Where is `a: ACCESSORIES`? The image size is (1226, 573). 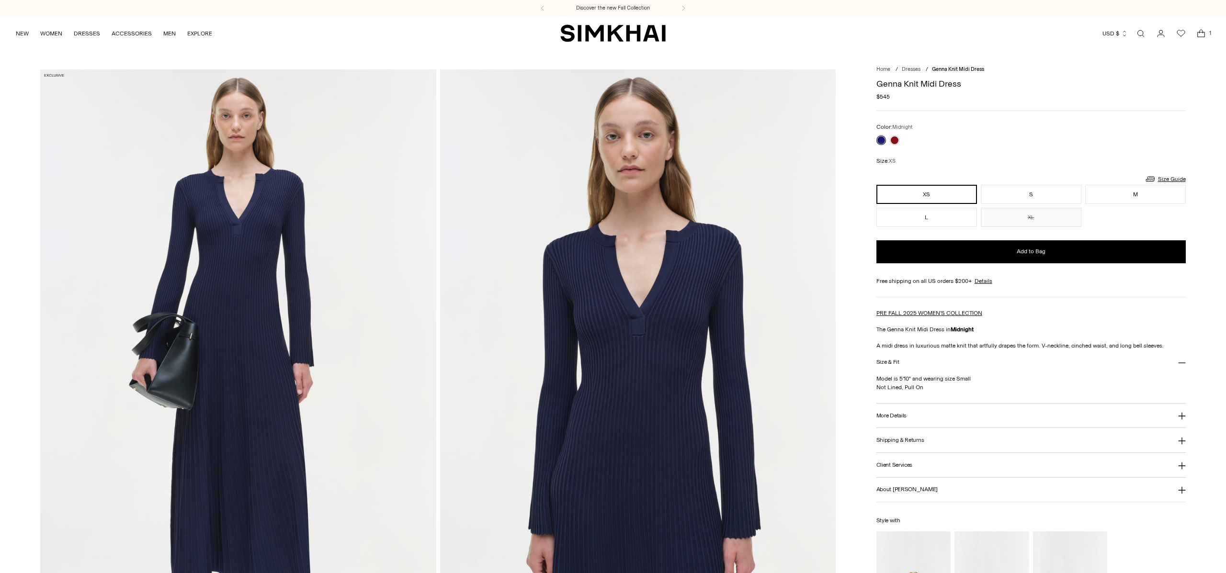 a: ACCESSORIES is located at coordinates (132, 34).